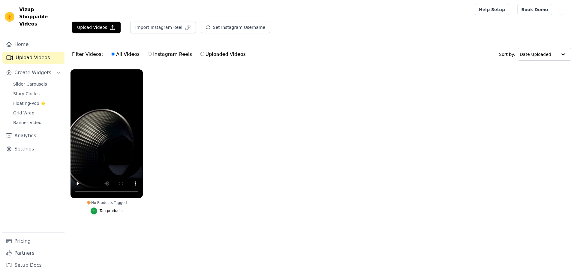 The image size is (576, 276). I want to click on a: Analytics, so click(33, 136).